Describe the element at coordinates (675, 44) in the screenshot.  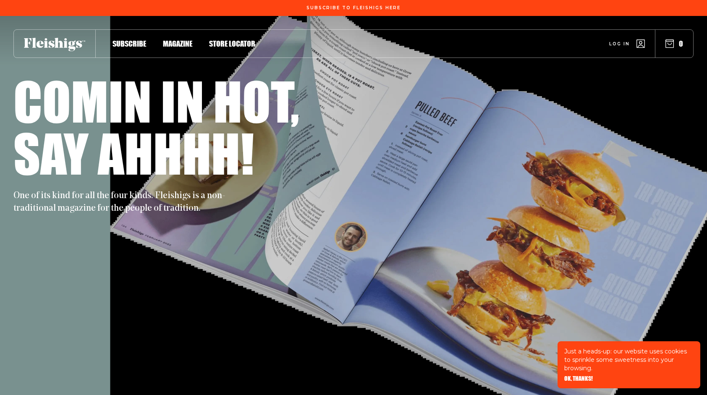
I see `button: 0` at that location.